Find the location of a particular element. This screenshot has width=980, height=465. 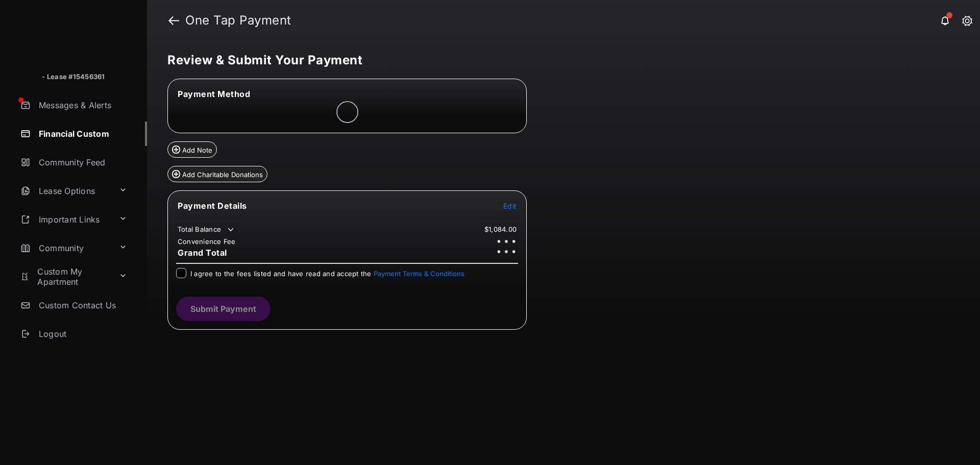

td: Convenience Fee is located at coordinates (207, 241).